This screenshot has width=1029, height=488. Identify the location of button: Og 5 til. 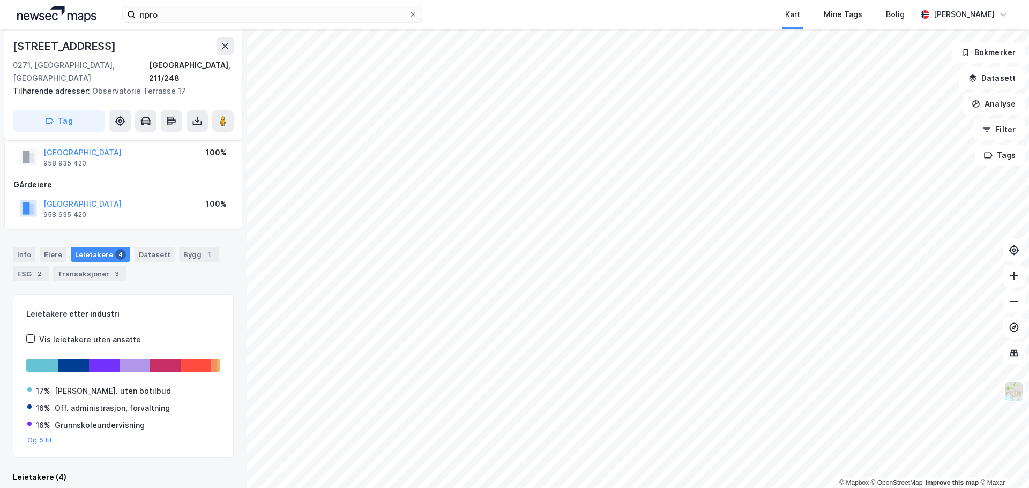
(40, 441).